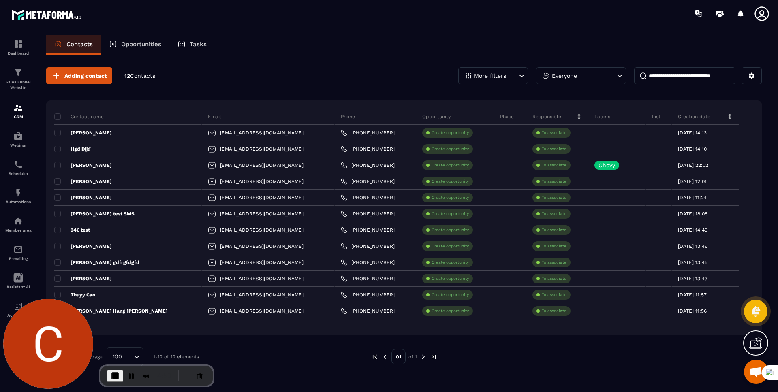 This screenshot has height=392, width=778. I want to click on p: CRM, so click(18, 117).